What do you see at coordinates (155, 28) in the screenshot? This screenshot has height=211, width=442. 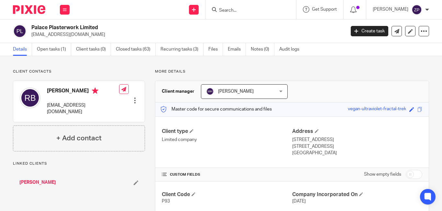 I see `h2: Palace Plasterwork Limited` at bounding box center [155, 28].